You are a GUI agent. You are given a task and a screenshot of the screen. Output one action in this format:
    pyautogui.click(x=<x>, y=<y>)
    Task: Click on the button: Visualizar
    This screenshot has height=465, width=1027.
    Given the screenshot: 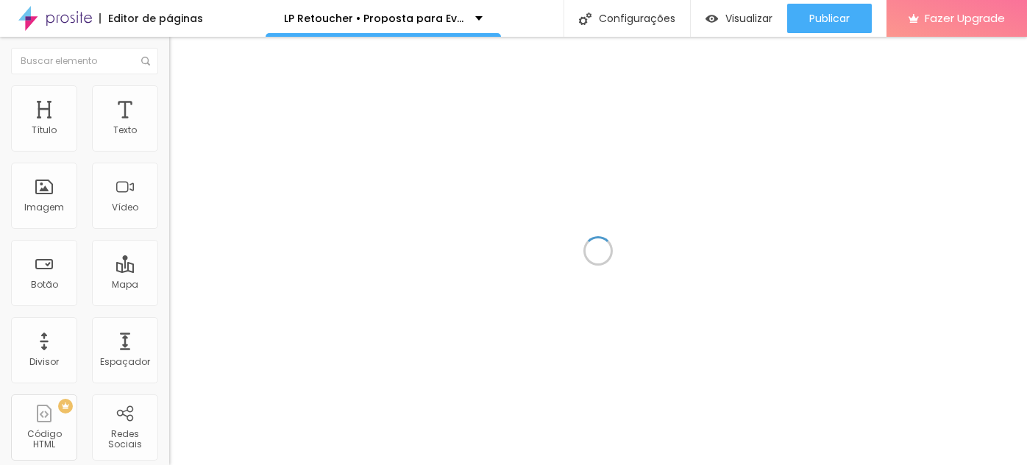 What is the action you would take?
    pyautogui.click(x=739, y=18)
    